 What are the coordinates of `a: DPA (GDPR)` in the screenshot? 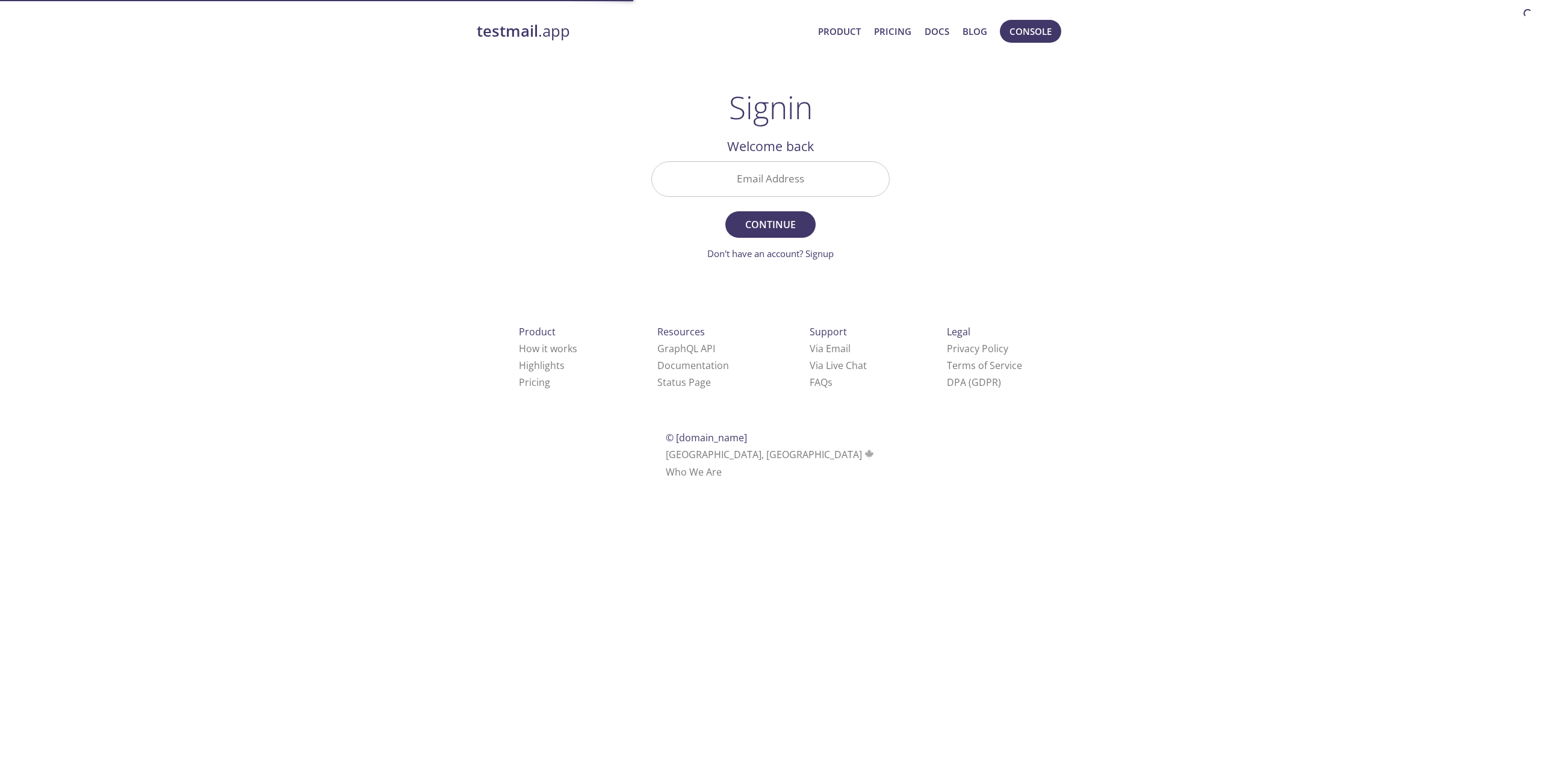 It's located at (974, 382).